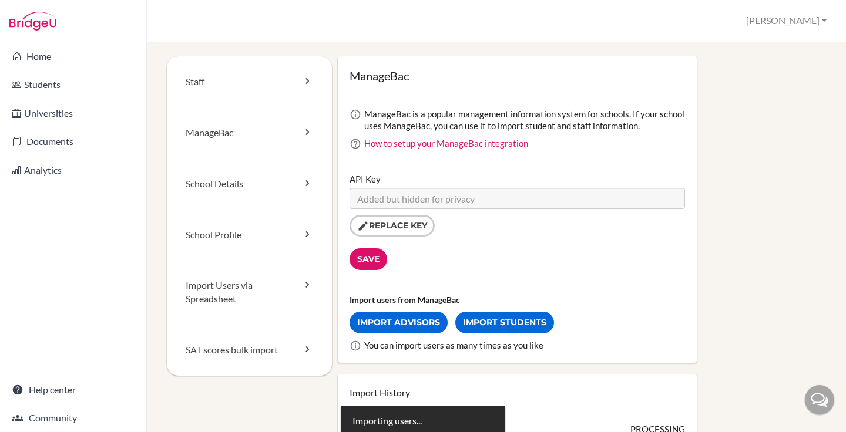 This screenshot has height=432, width=846. What do you see at coordinates (525, 345) in the screenshot?
I see `div: You can import users as many times as you like` at bounding box center [525, 345].